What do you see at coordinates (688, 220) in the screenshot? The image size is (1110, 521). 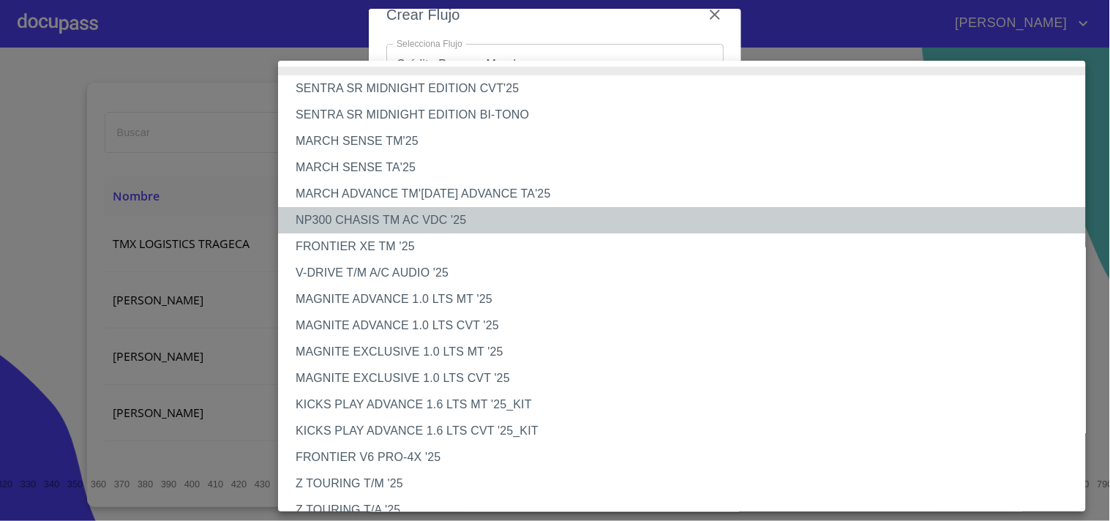 I see `li: NP300 CHASIS TM AC VDC '25` at bounding box center [688, 220].